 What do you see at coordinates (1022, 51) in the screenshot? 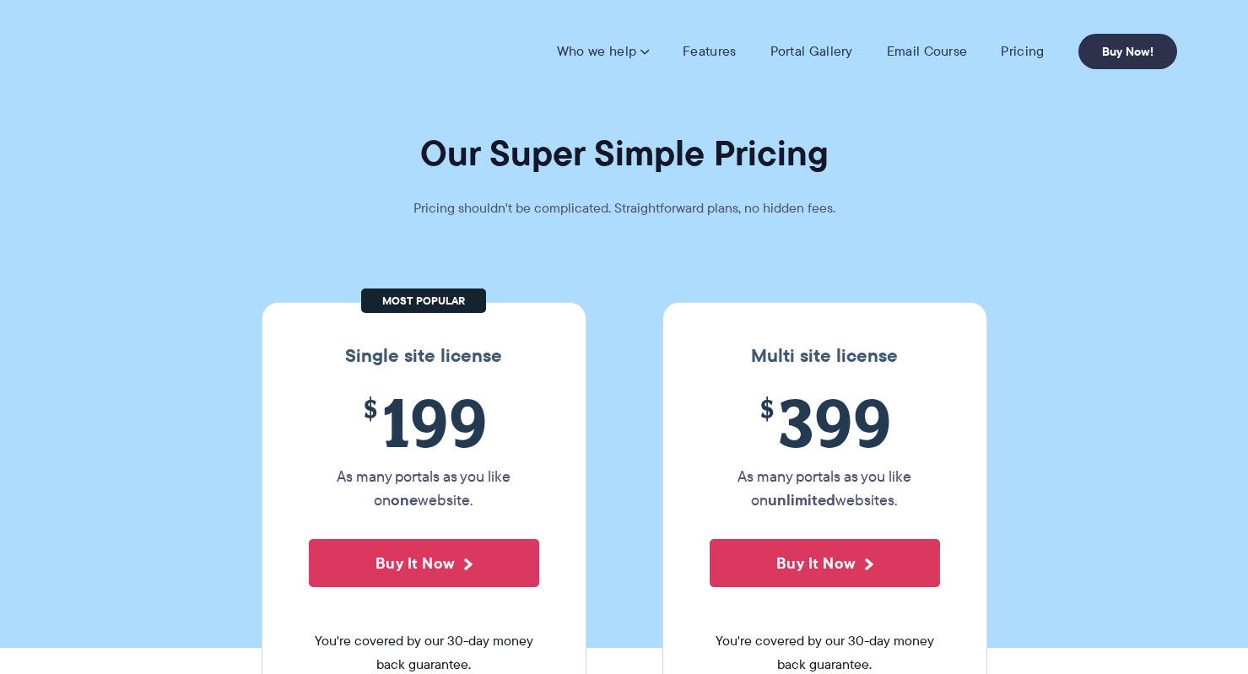
I see `a: Pricing` at bounding box center [1022, 51].